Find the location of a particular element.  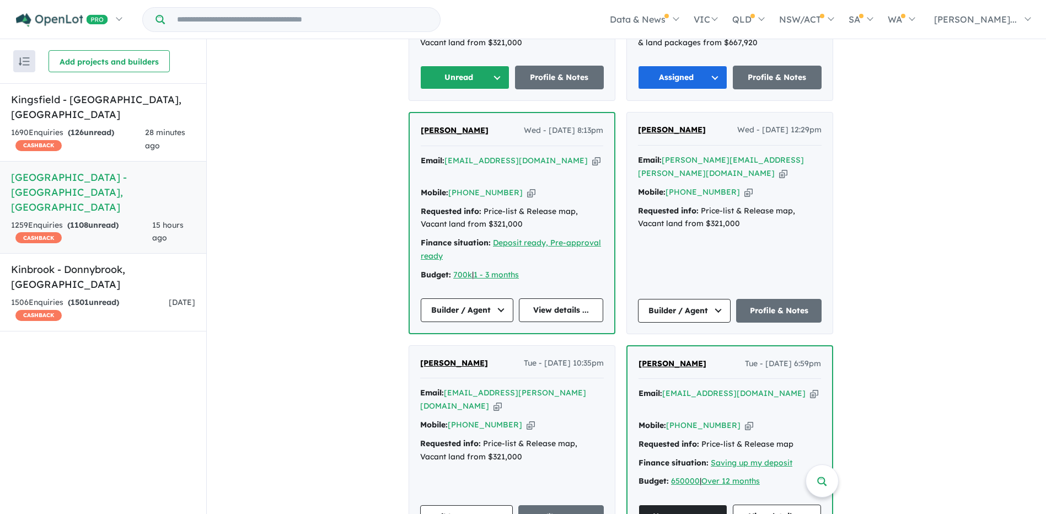

a: Over 12 months is located at coordinates (731, 481).